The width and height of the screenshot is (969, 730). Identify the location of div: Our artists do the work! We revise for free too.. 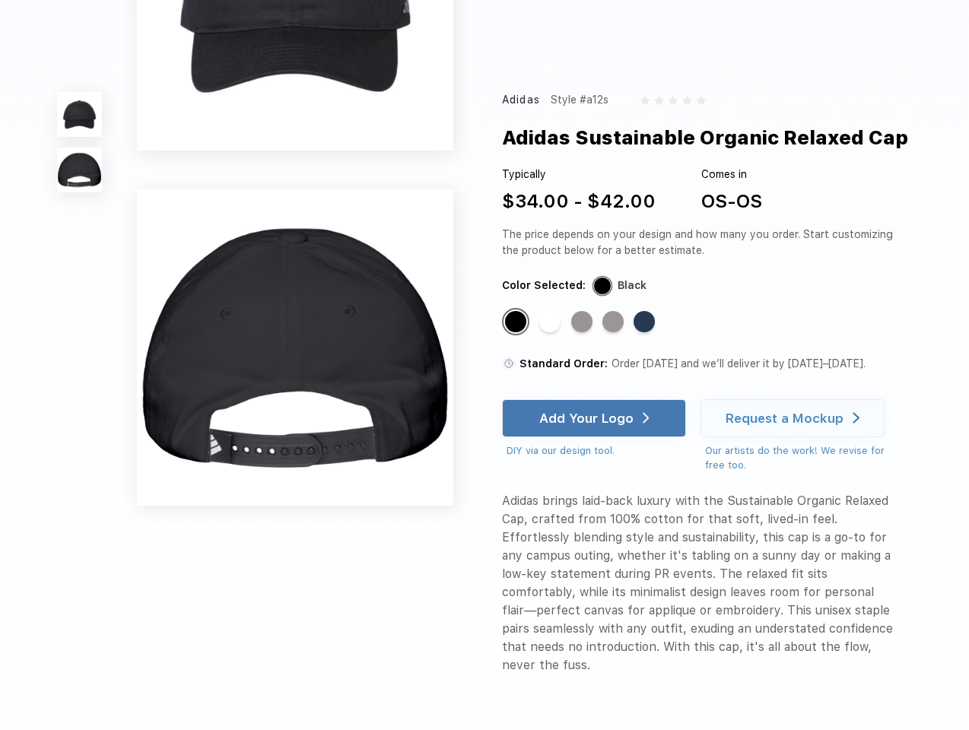
(801, 458).